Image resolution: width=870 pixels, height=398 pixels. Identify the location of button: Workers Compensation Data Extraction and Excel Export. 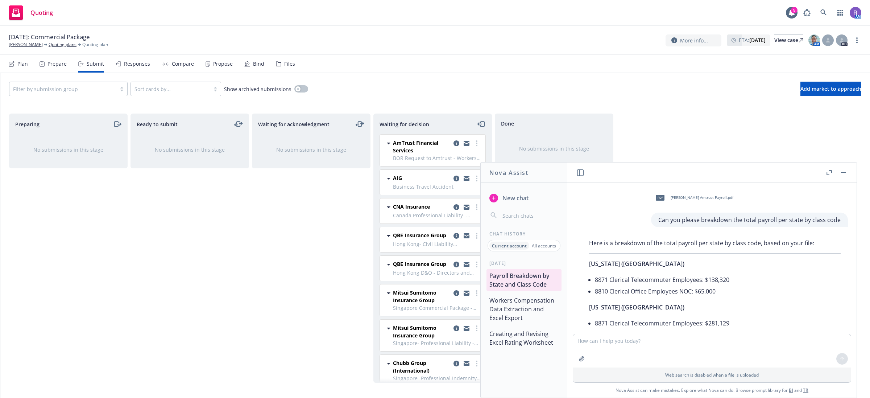
(524, 309).